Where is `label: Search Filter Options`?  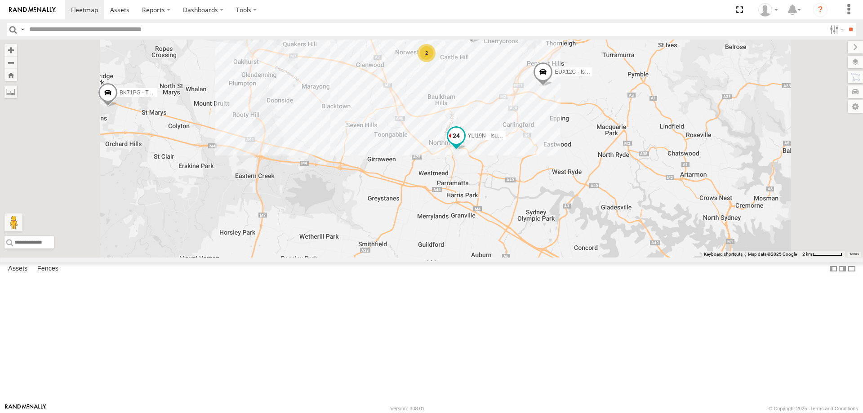 label: Search Filter Options is located at coordinates (836, 29).